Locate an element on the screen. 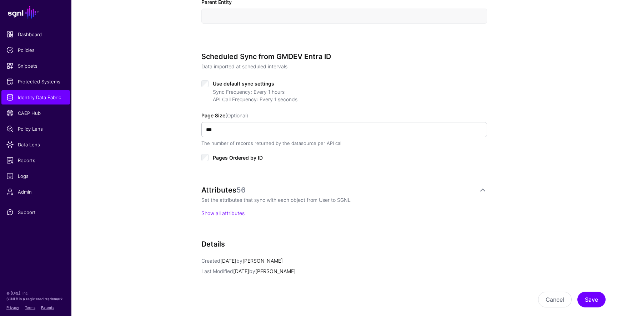 The height and width of the screenshot is (316, 617). span: Dashboard is located at coordinates (36, 34).